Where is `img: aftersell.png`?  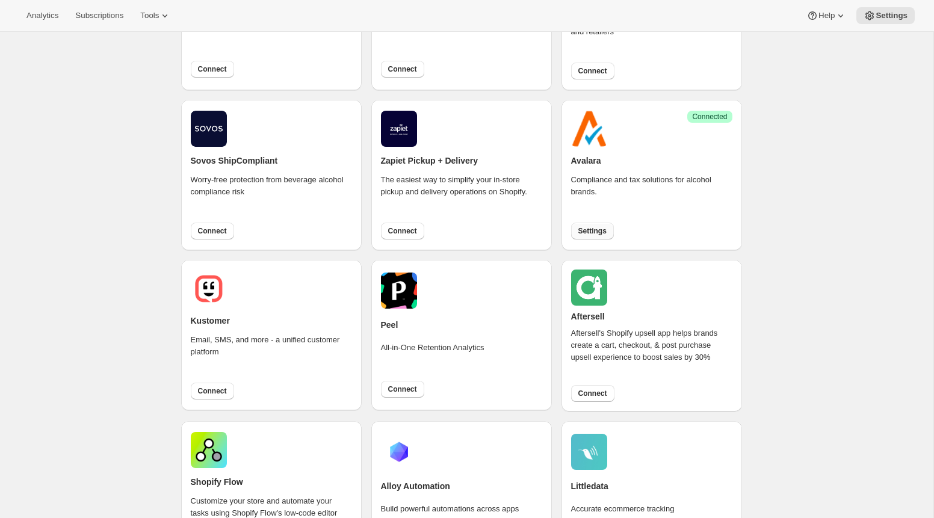
img: aftersell.png is located at coordinates (589, 288).